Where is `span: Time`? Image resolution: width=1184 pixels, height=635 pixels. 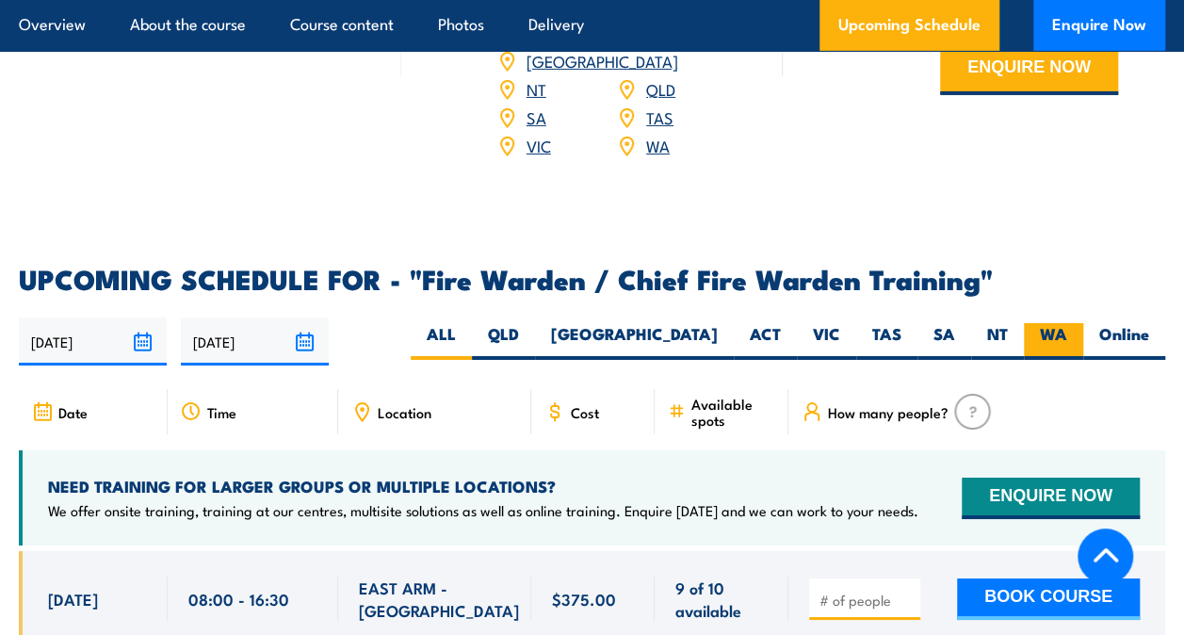 span: Time is located at coordinates (221, 412).